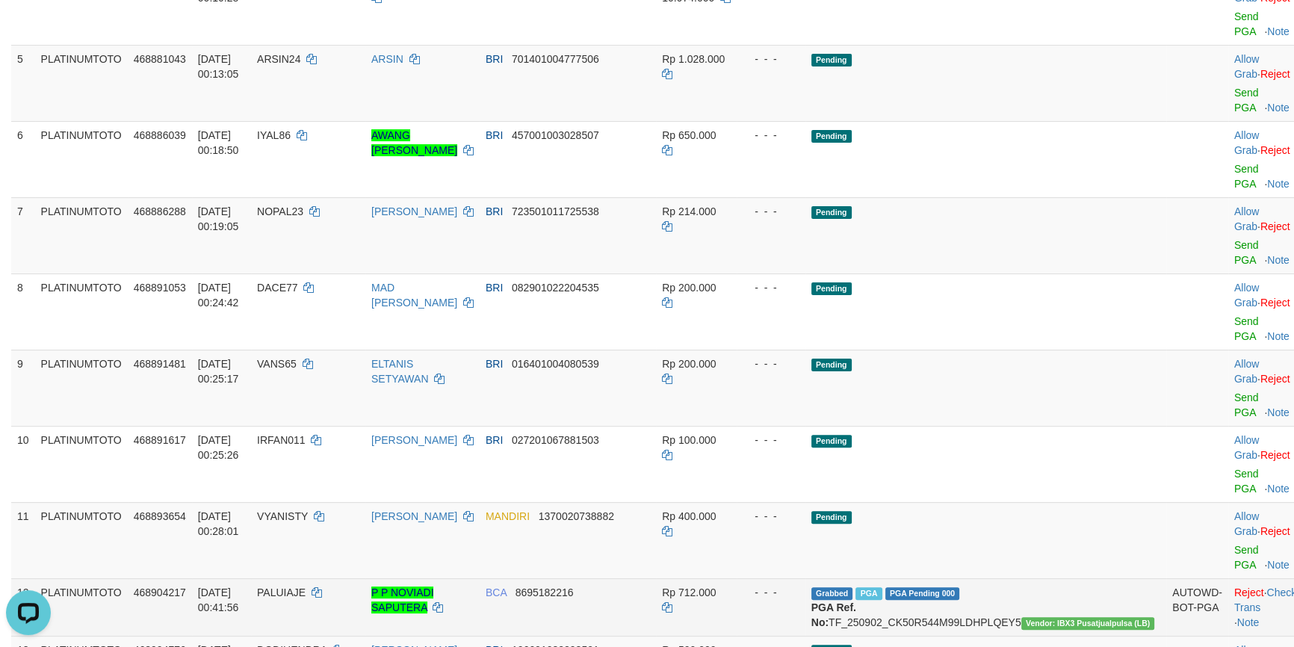  I want to click on span: Rp 400.000, so click(689, 516).